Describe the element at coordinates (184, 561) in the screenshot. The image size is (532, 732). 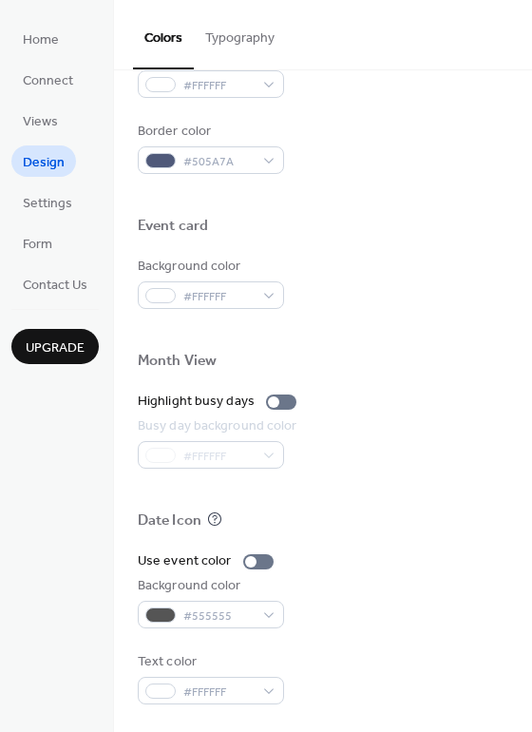
I see `div: Use event color` at that location.